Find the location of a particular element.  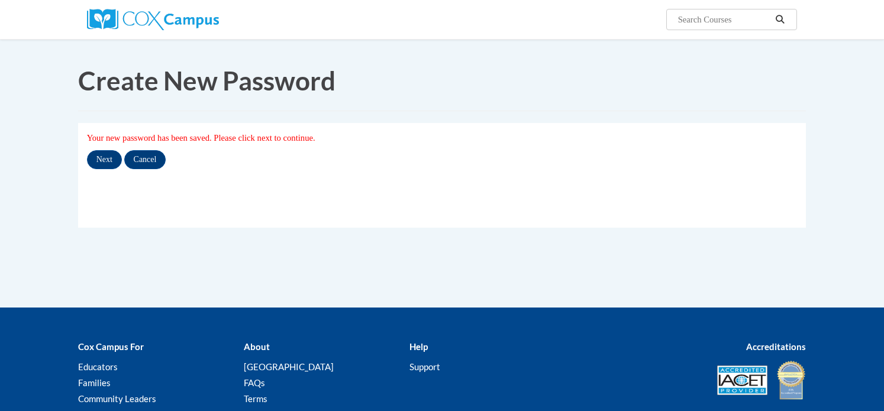

b: Help is located at coordinates (419, 347).